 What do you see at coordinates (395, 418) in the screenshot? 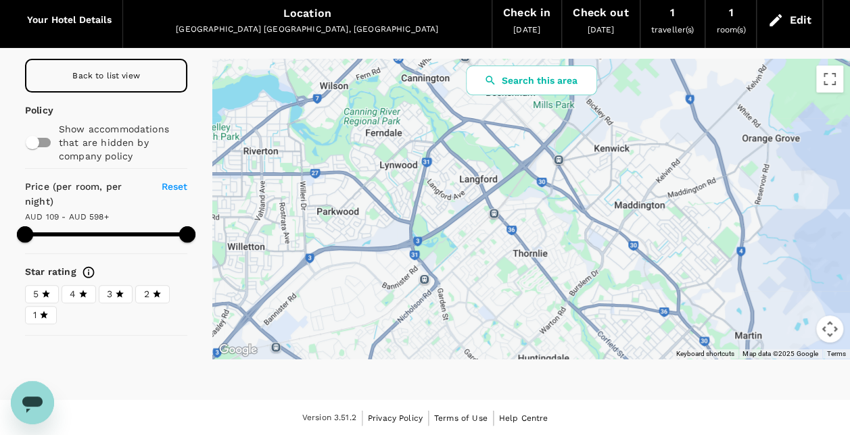
I see `span: Privacy Policy` at bounding box center [395, 418].